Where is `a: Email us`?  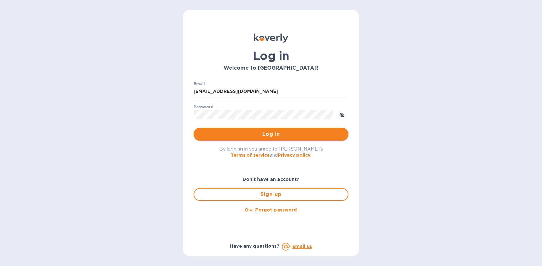
a: Email us is located at coordinates (302, 247).